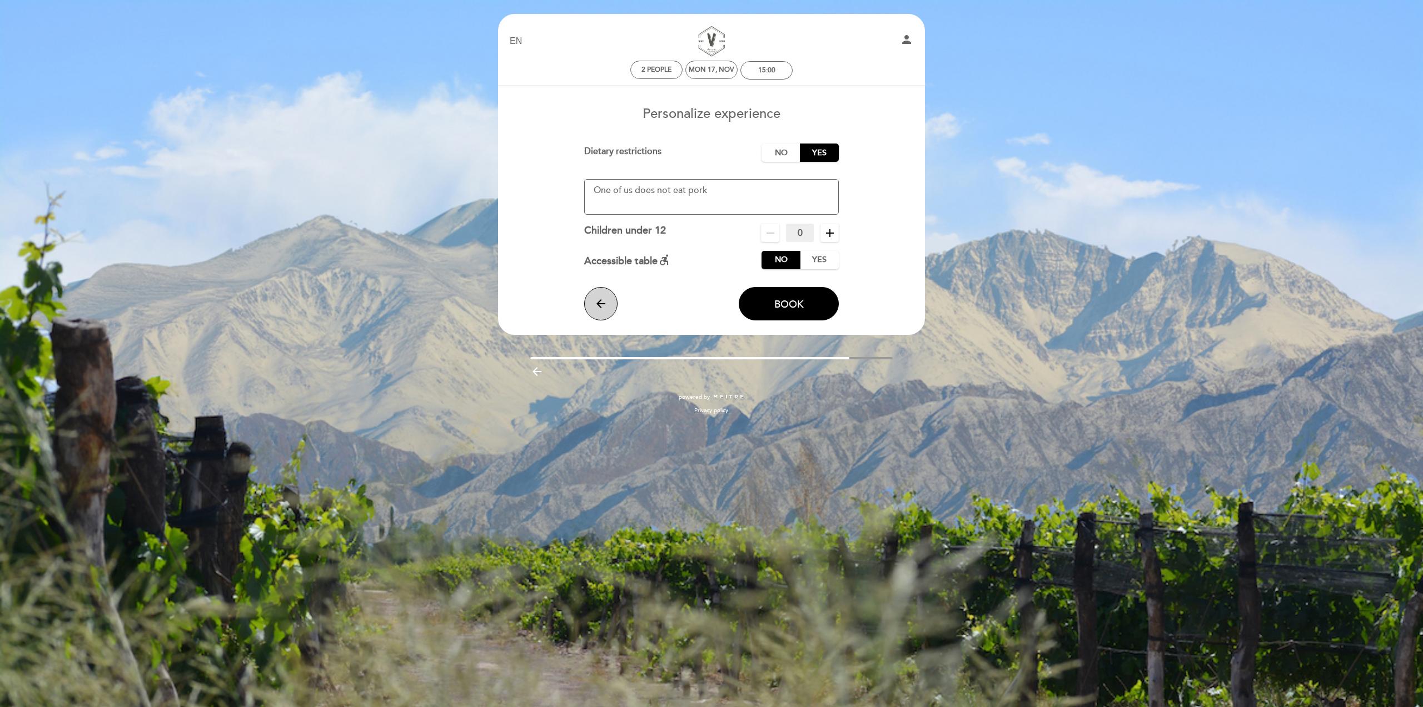 The width and height of the screenshot is (1423, 707). Describe the element at coordinates (712, 113) in the screenshot. I see `span: Personalize experience` at that location.